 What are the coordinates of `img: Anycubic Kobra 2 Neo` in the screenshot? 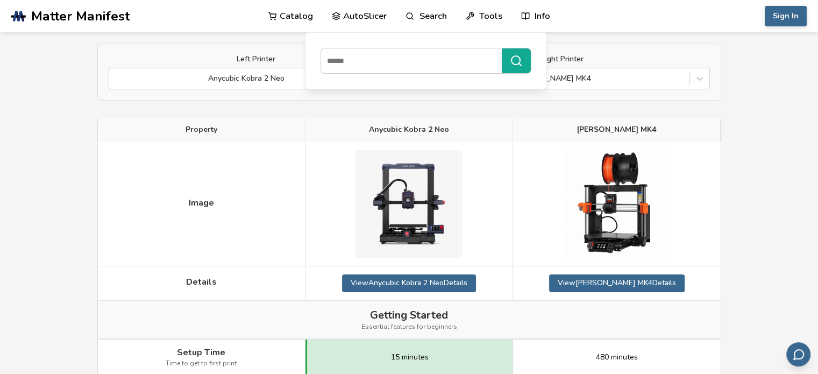 It's located at (409, 204).